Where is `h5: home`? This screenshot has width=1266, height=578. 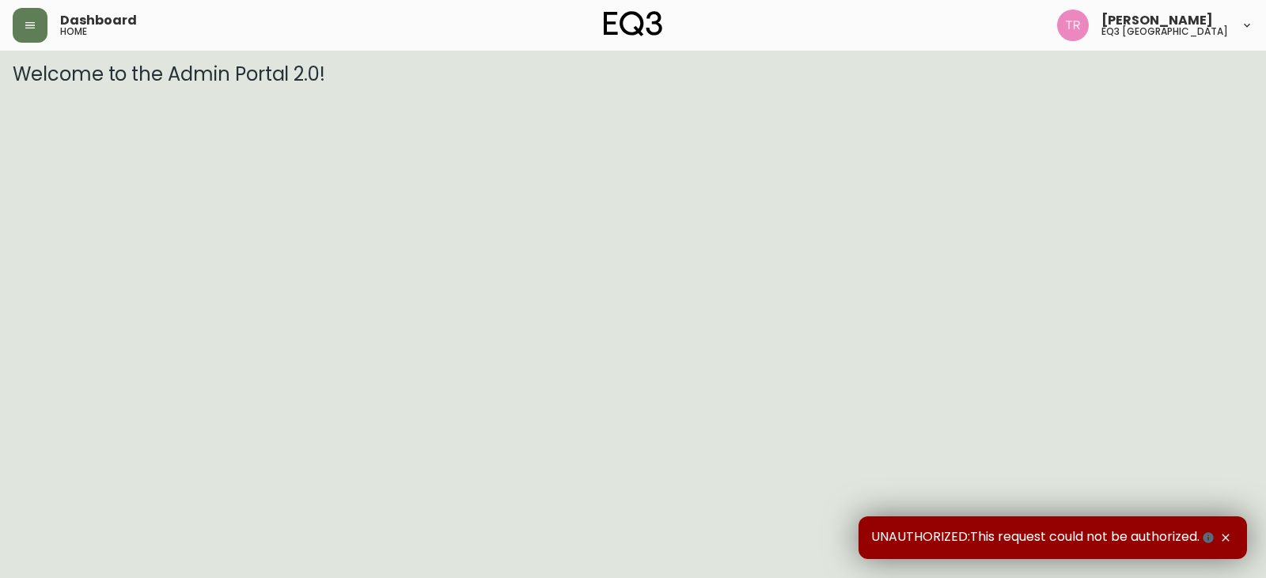
h5: home is located at coordinates (74, 32).